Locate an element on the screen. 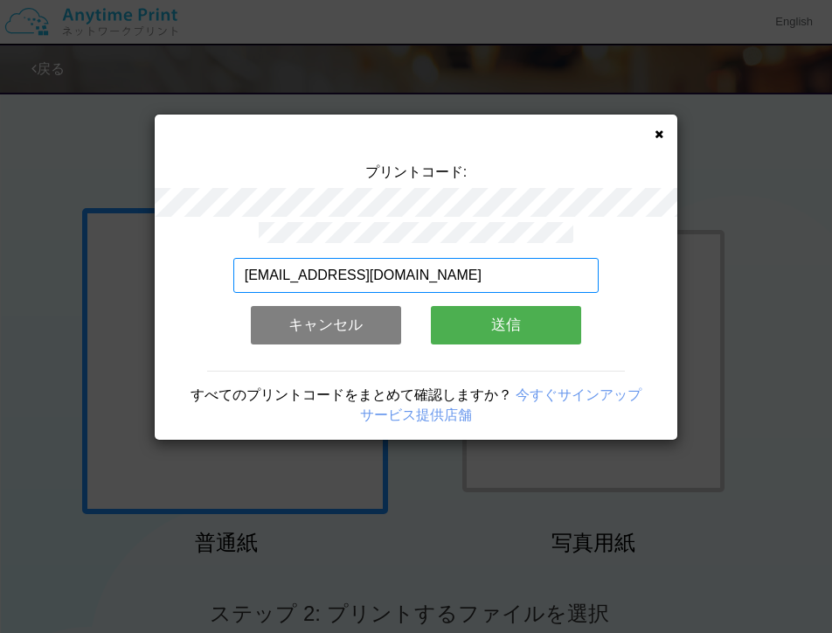 The width and height of the screenshot is (832, 633). span: すべてのプリントコードをまとめて確認しますか？ is located at coordinates (351, 394).